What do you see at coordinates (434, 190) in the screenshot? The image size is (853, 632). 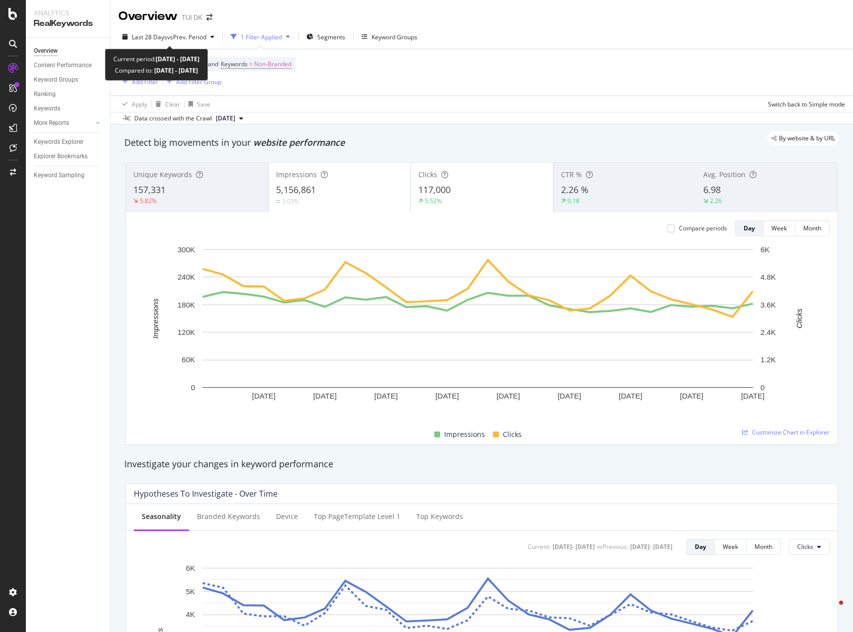 I see `span: 117,000` at bounding box center [434, 190].